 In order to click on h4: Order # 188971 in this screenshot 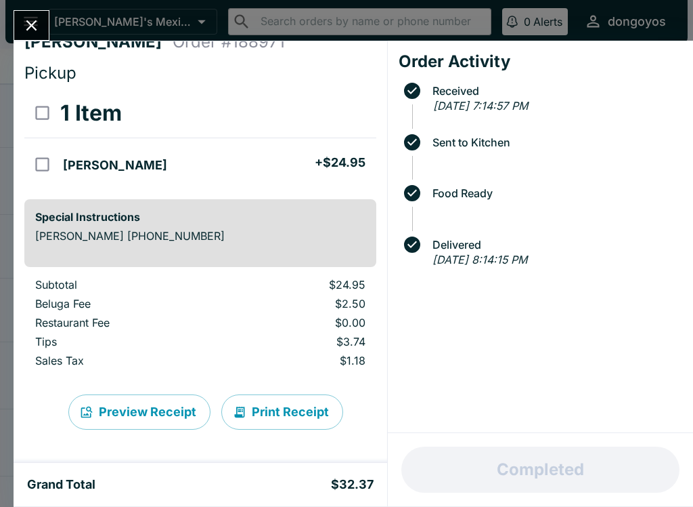, I will do `click(229, 42)`.